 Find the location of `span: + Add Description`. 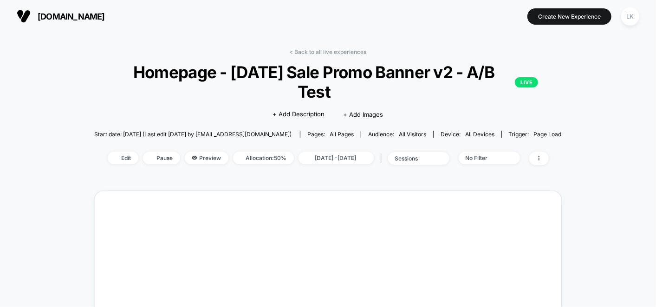

span: + Add Description is located at coordinates (299, 114).